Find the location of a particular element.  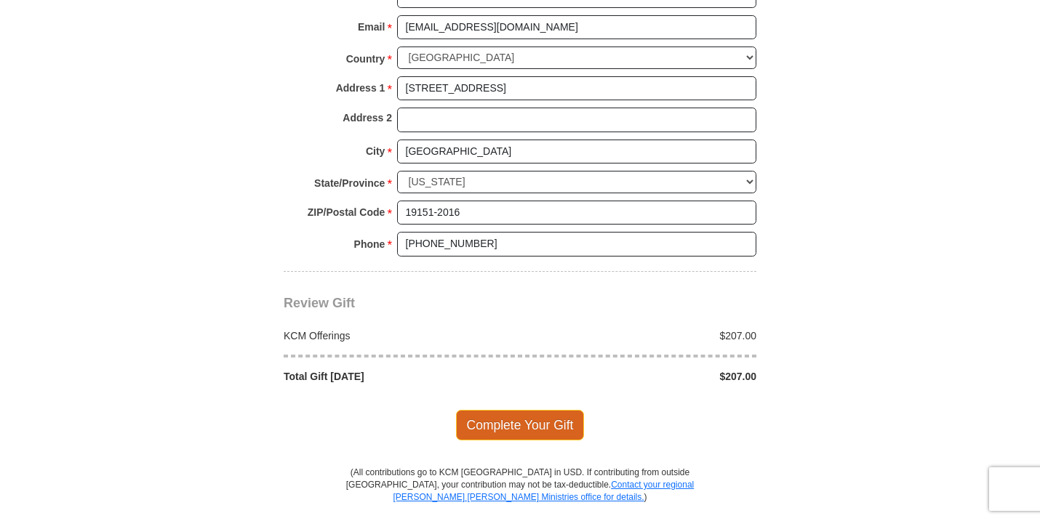

span: Complete Your Gift is located at coordinates (520, 425).